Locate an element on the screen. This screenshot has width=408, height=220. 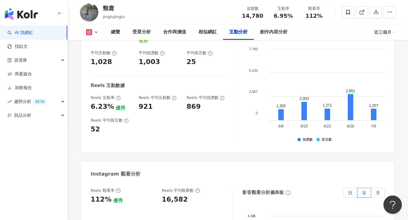
div: 影音觀看分析儀表板 is located at coordinates (263, 193).